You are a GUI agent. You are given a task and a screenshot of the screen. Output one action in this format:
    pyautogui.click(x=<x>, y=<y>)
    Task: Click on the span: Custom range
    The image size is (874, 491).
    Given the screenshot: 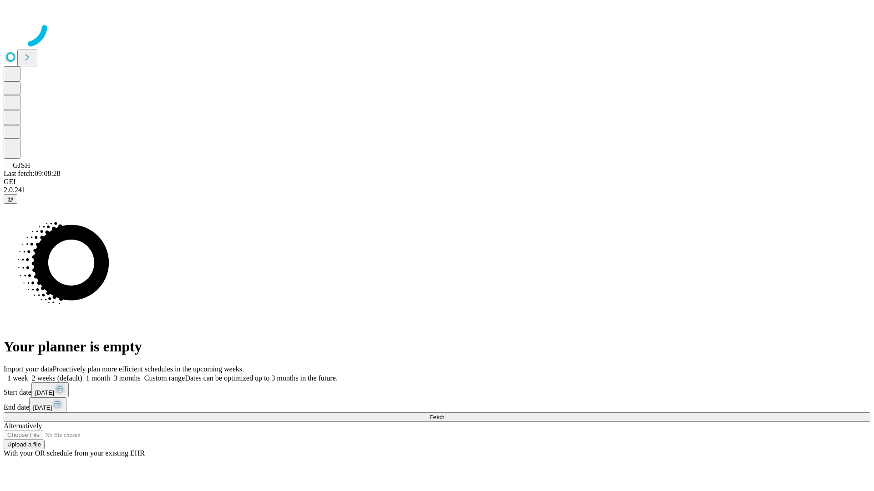 What is the action you would take?
    pyautogui.click(x=164, y=378)
    